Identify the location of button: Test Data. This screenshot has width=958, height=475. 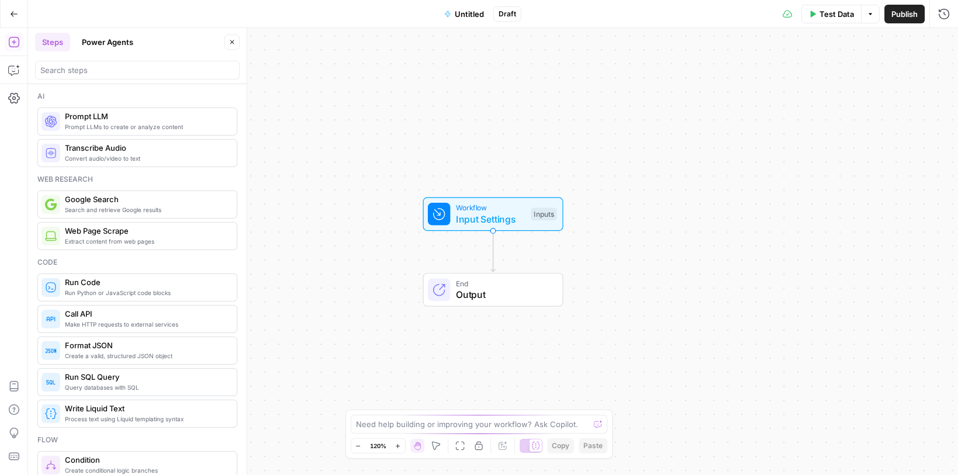
(832, 14).